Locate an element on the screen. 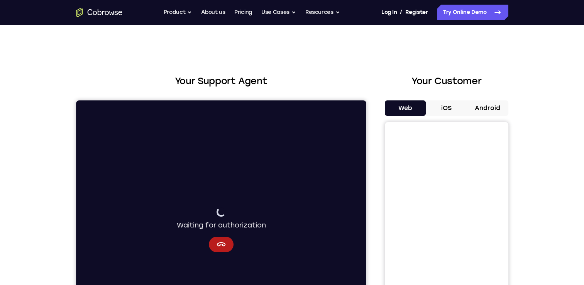 Image resolution: width=584 pixels, height=285 pixels. button: Use Cases is located at coordinates (279, 12).